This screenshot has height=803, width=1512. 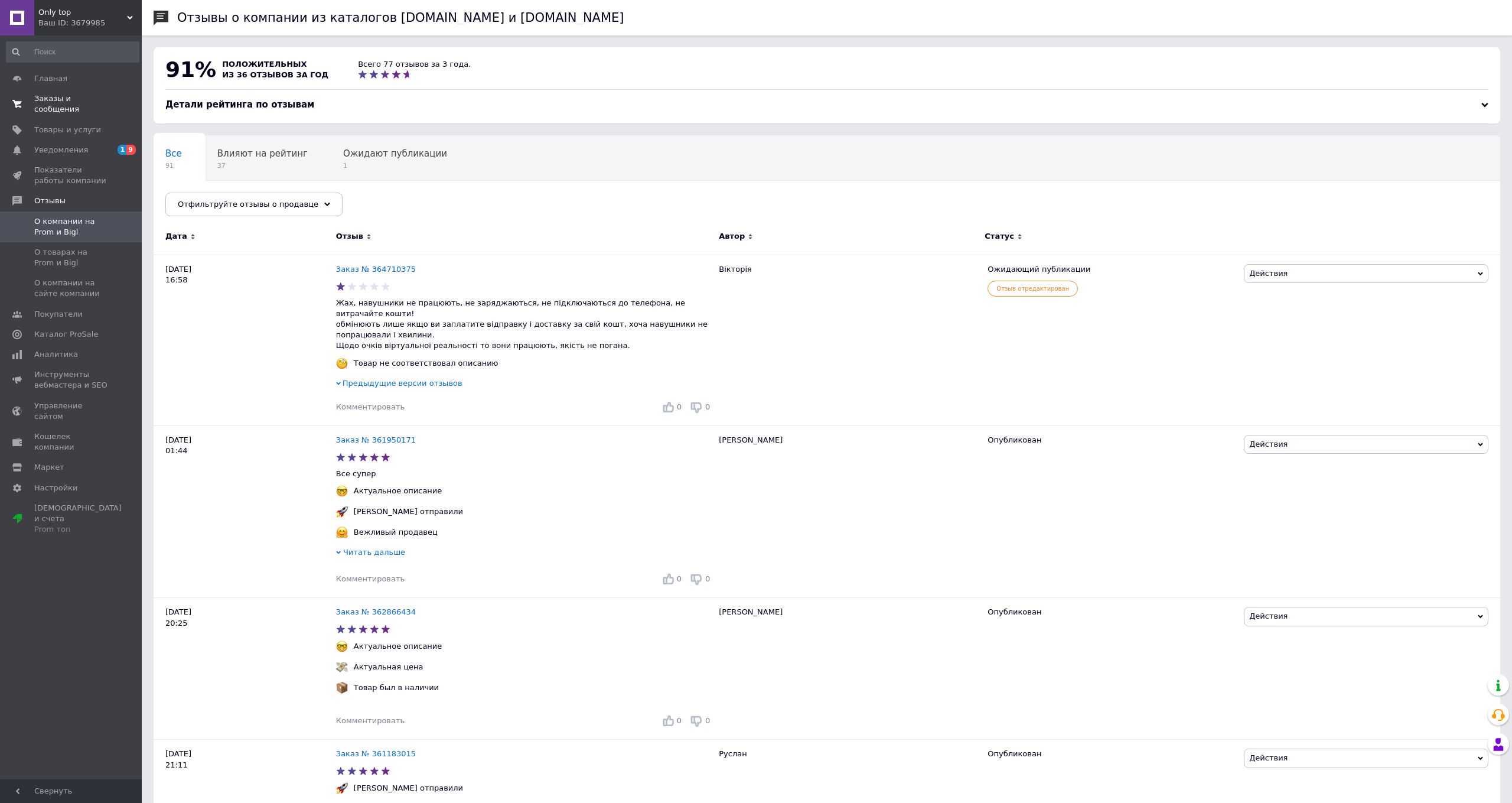 I want to click on span: 91, so click(x=174, y=165).